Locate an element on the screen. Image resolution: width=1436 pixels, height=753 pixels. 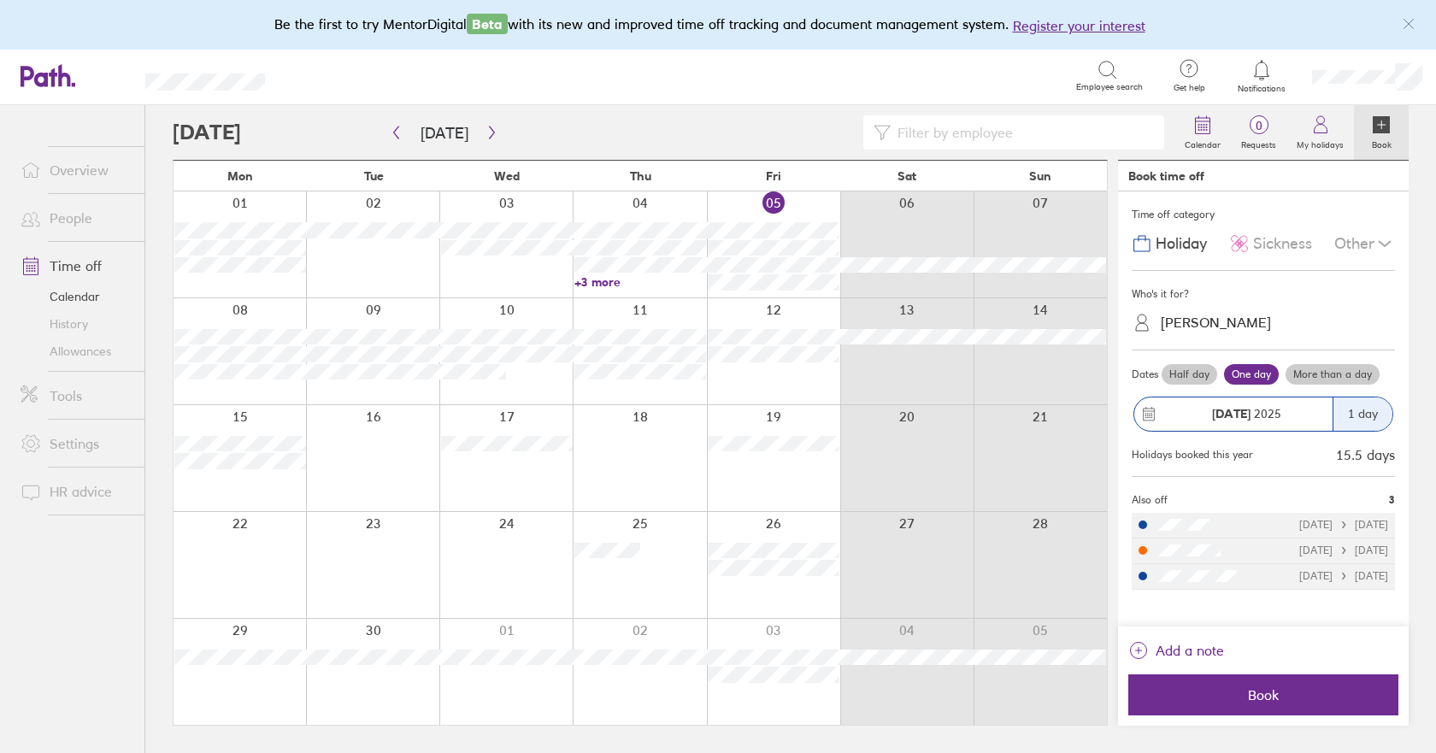
span: Beta is located at coordinates (487, 24).